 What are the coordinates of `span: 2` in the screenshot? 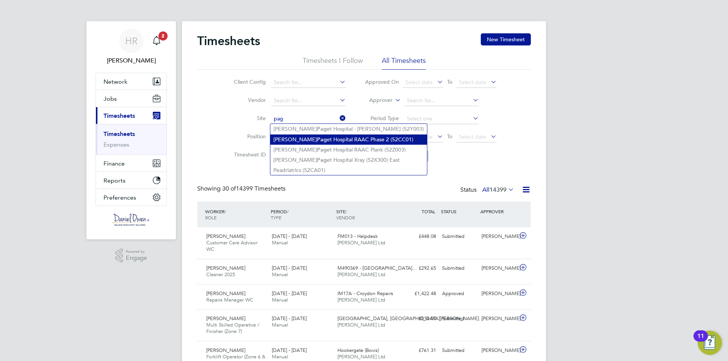 It's located at (163, 36).